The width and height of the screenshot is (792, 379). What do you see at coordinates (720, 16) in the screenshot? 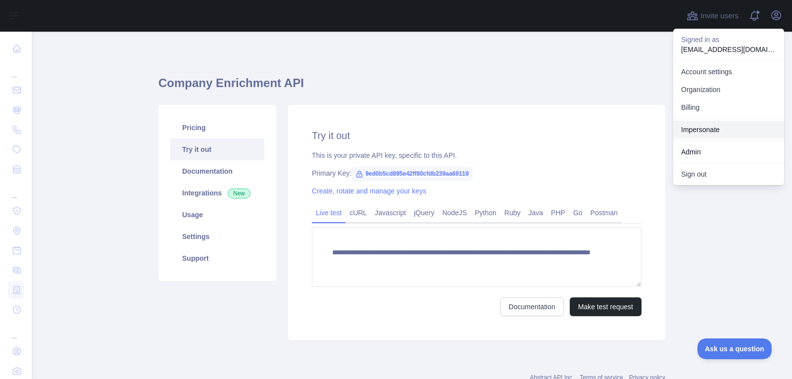
I see `span: Invite users` at bounding box center [720, 16].